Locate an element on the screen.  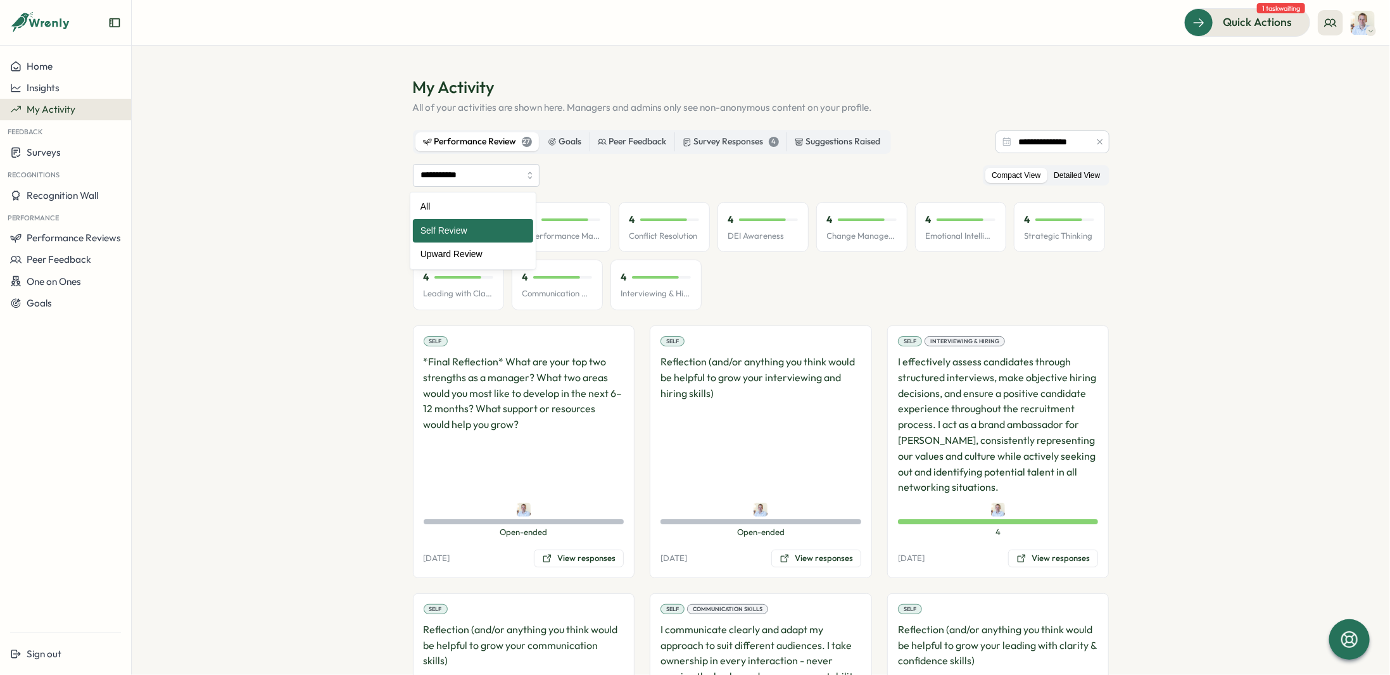
p: DEI Awareness is located at coordinates (763, 236).